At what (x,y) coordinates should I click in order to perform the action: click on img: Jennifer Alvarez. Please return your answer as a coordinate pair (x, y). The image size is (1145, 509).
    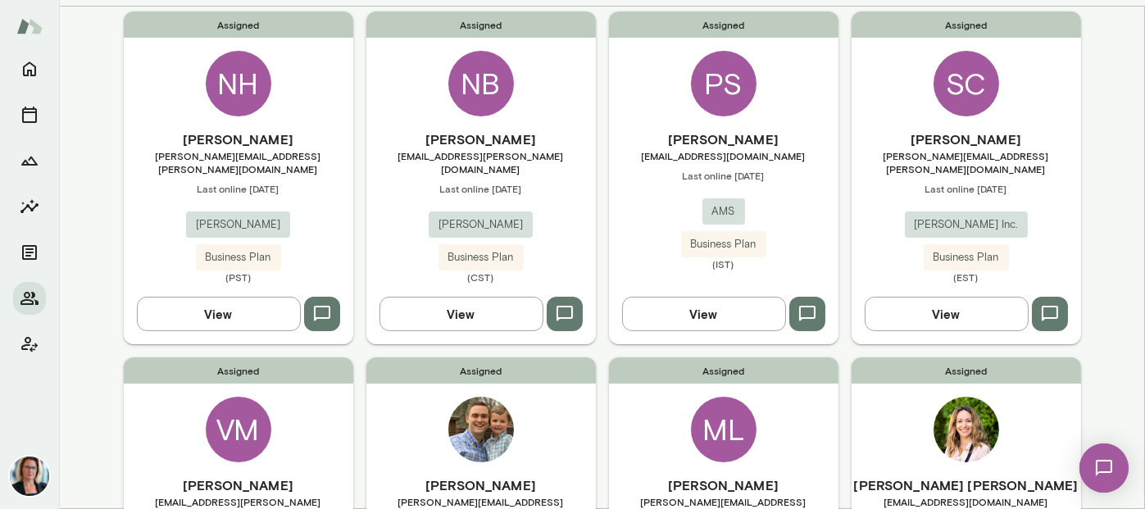
    Looking at the image, I should click on (29, 476).